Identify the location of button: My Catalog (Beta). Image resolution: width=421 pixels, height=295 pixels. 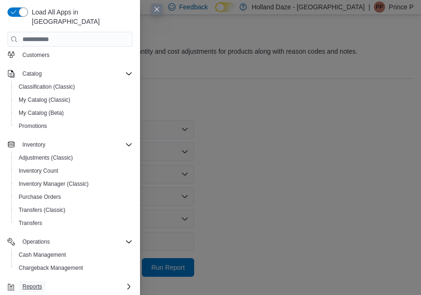
(74, 113).